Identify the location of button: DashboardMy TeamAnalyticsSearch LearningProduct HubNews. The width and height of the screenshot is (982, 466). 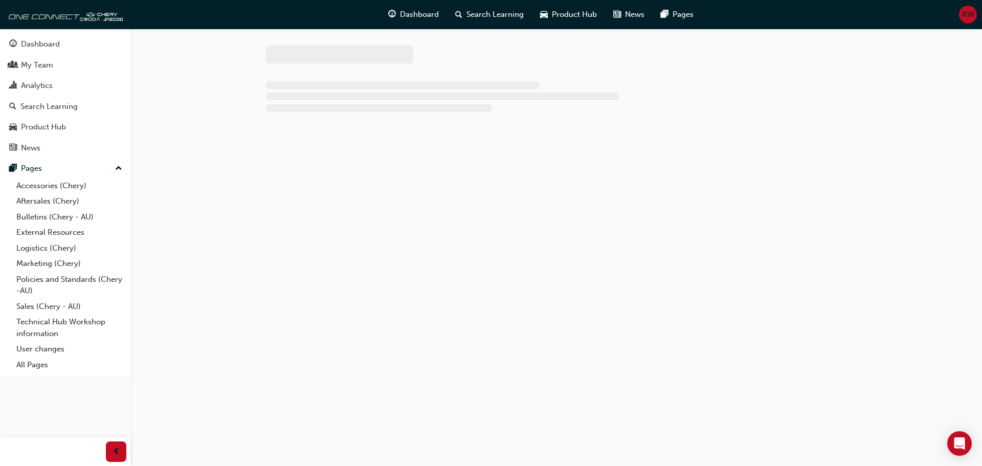
(65, 96).